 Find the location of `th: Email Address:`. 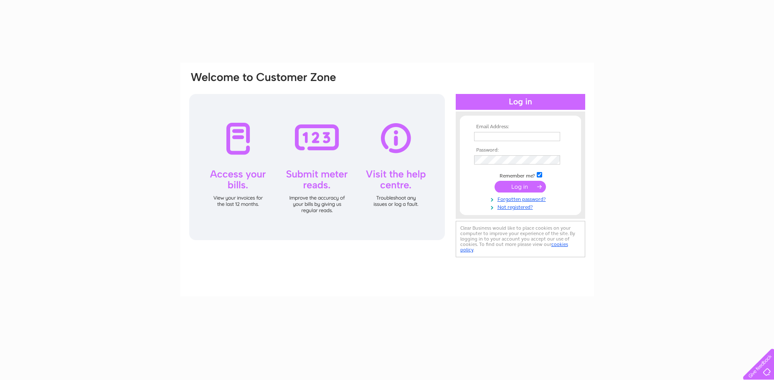

th: Email Address: is located at coordinates (520, 127).